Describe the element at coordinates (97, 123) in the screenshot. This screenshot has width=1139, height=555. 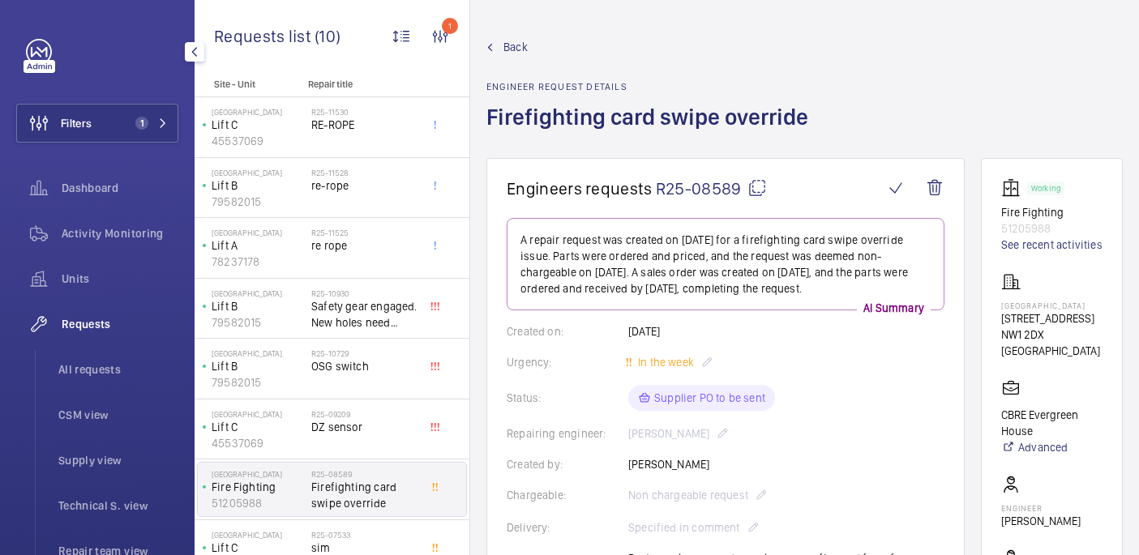
I see `button: Filters1` at that location.